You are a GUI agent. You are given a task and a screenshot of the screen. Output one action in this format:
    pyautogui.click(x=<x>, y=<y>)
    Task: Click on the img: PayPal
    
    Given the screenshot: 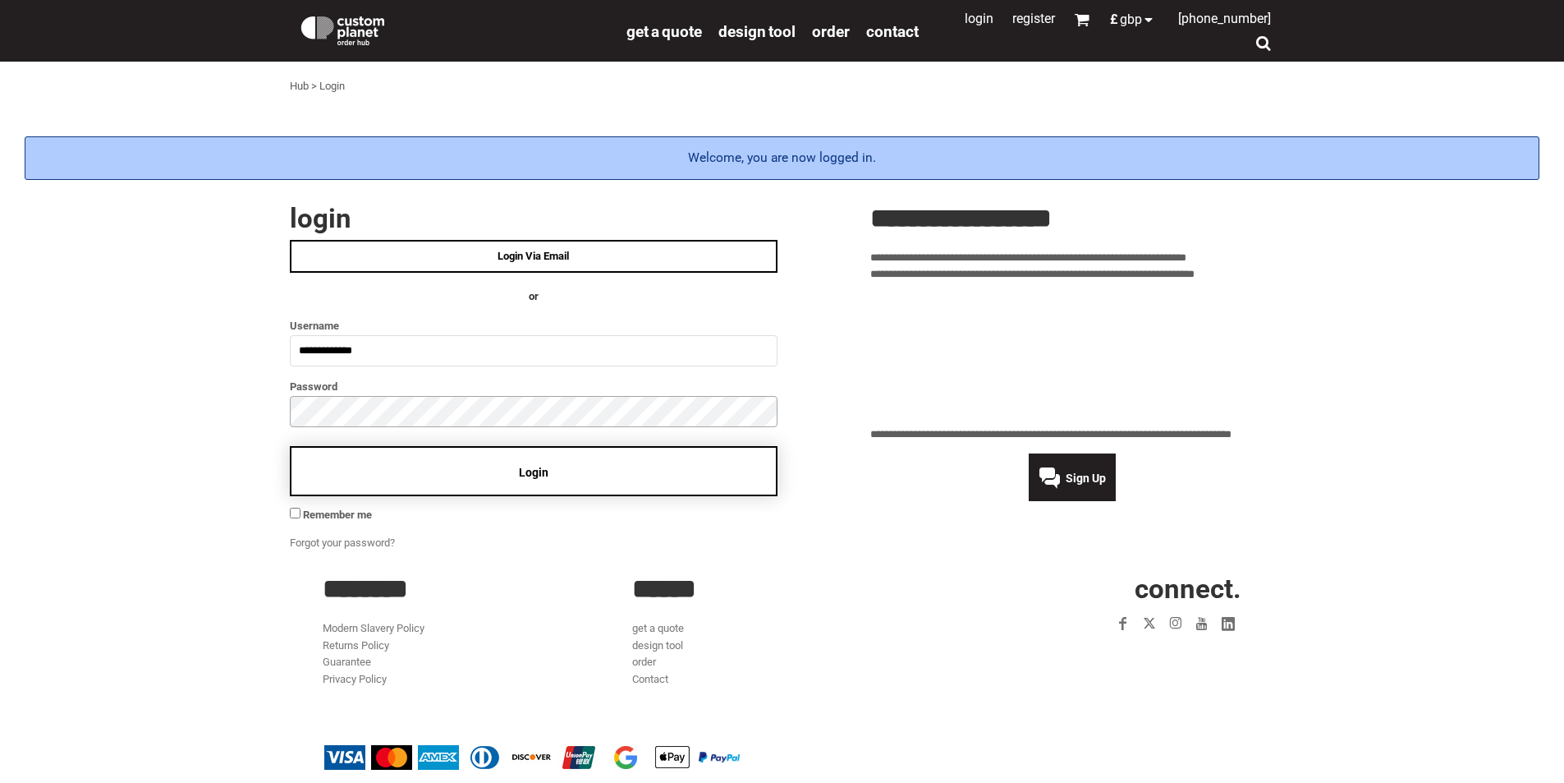 What is the action you would take?
    pyautogui.click(x=719, y=756)
    